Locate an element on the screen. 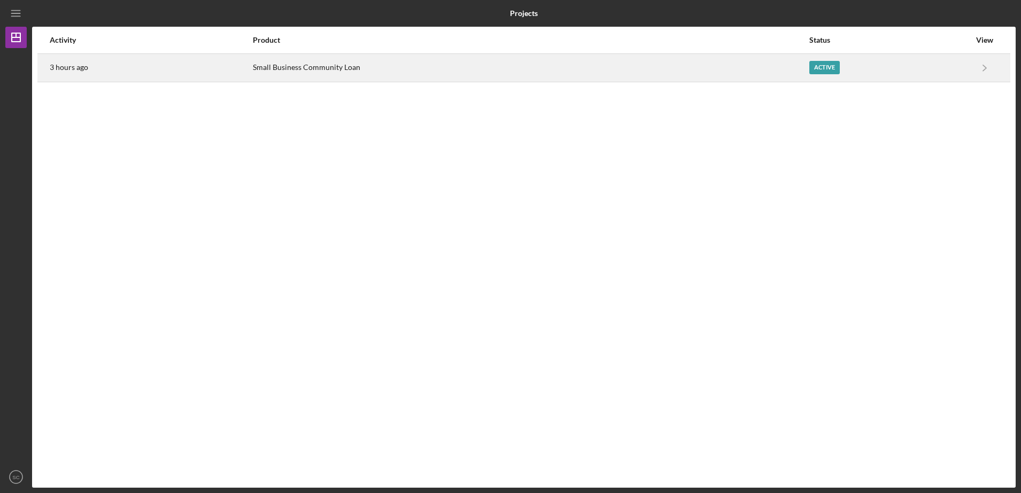 The height and width of the screenshot is (493, 1021). div: Active is located at coordinates (824, 67).